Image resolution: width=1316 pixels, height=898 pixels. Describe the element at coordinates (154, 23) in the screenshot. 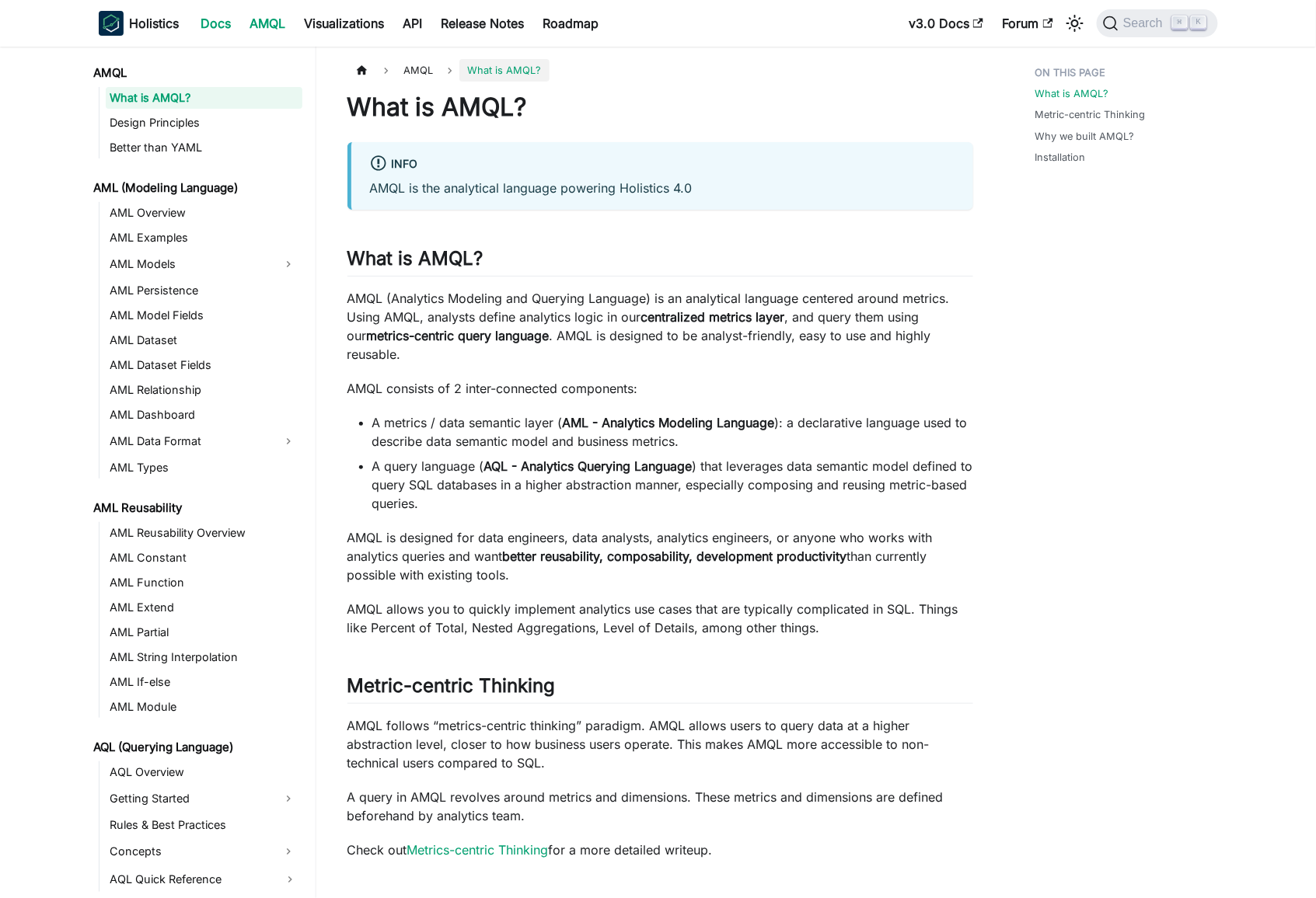

I see `b: Holistics` at that location.